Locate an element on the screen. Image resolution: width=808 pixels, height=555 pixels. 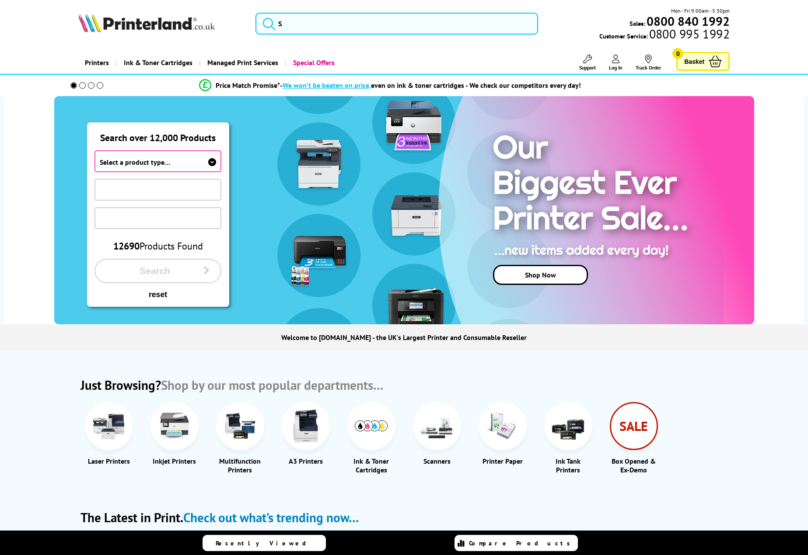
a: A3 Printers A3 Printers is located at coordinates (306, 434).